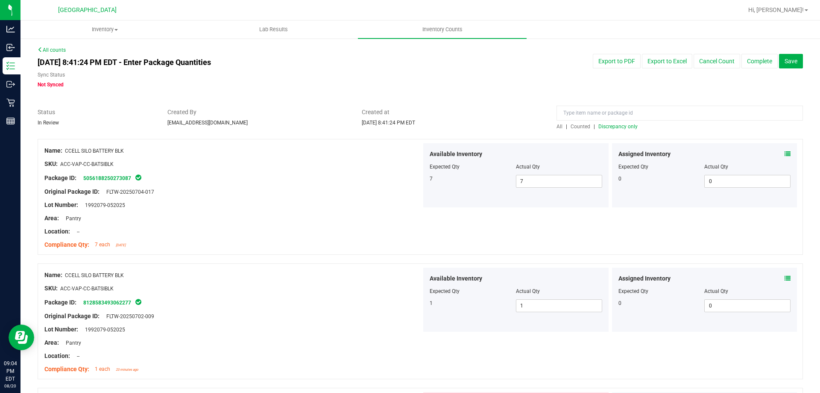 The width and height of the screenshot is (820, 393). What do you see at coordinates (431, 303) in the screenshot?
I see `span: 1` at bounding box center [431, 303].